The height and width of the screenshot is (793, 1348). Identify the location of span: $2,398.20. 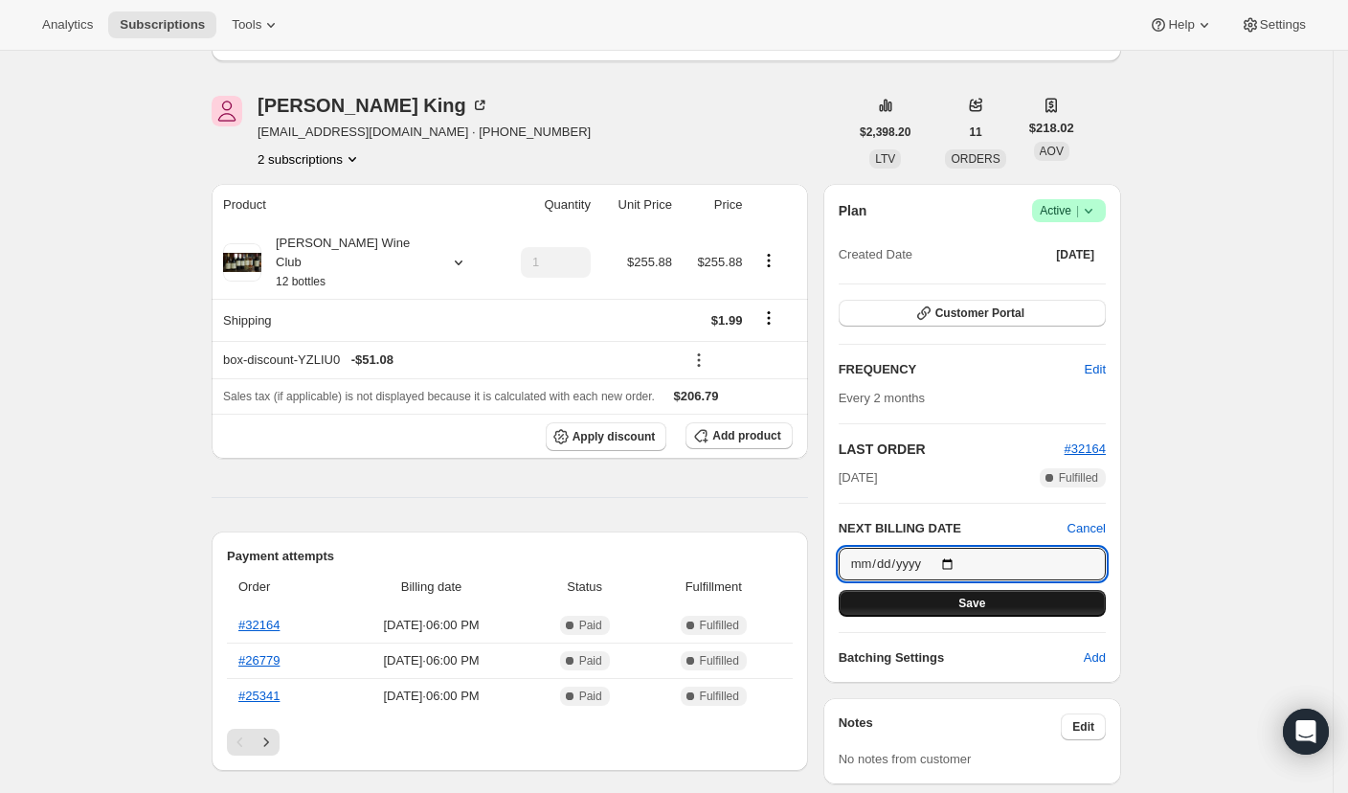
(885, 132).